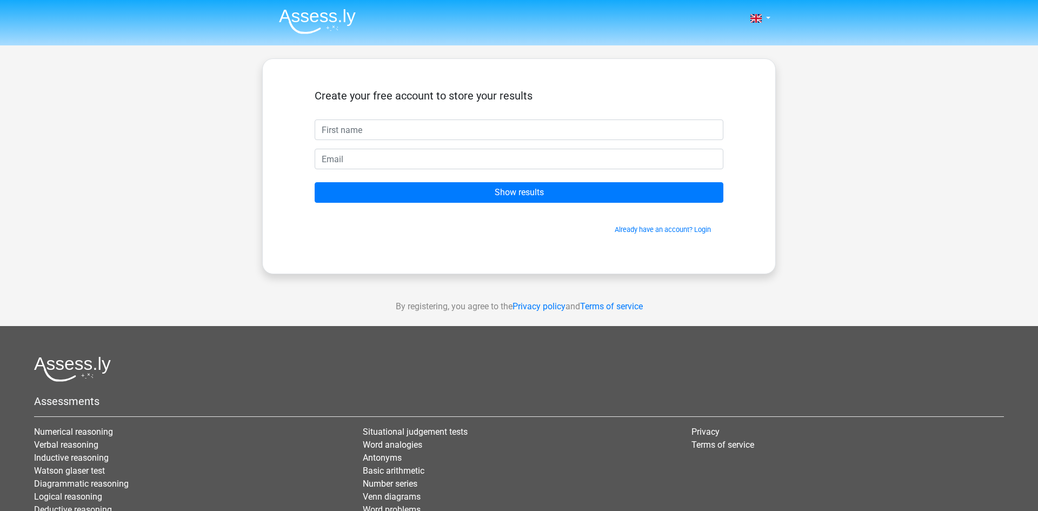 The image size is (1038, 511). Describe the element at coordinates (519, 401) in the screenshot. I see `h5: Assessments` at that location.